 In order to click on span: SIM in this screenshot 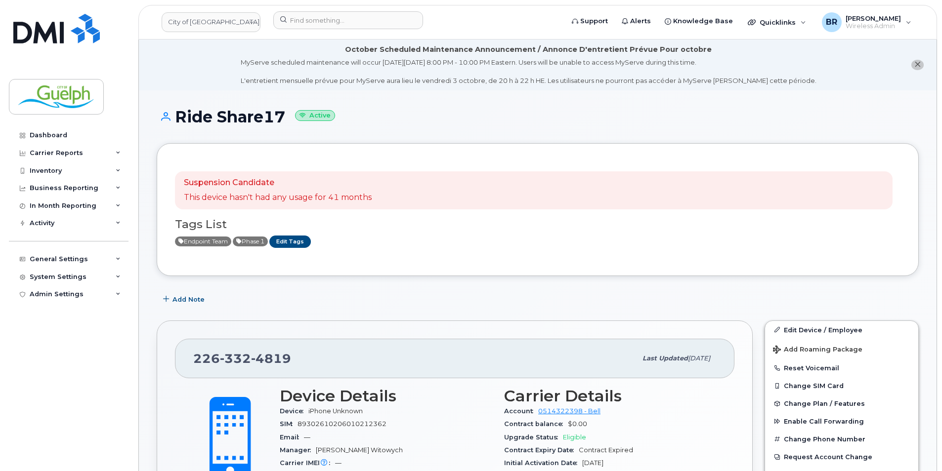, I will do `click(289, 424)`.